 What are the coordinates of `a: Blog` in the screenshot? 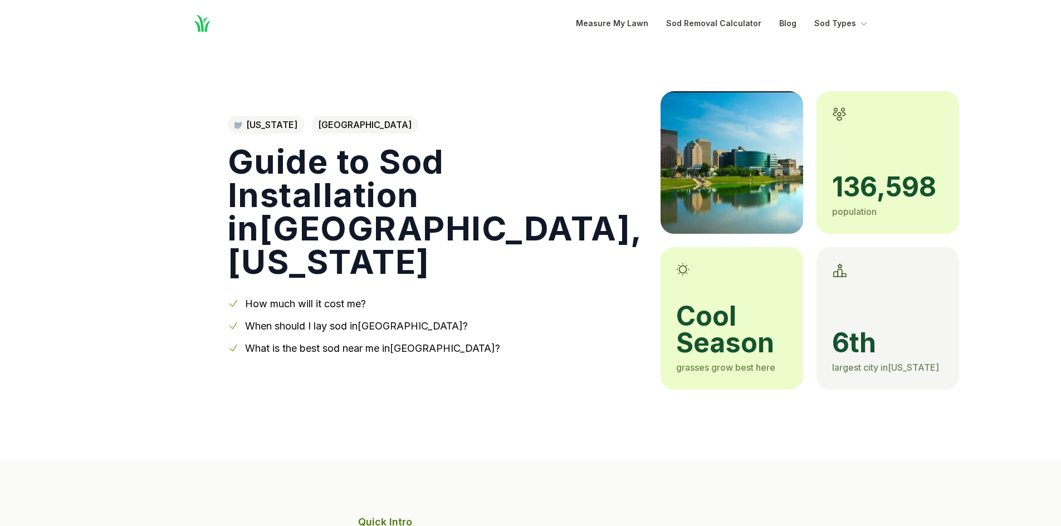 It's located at (787, 23).